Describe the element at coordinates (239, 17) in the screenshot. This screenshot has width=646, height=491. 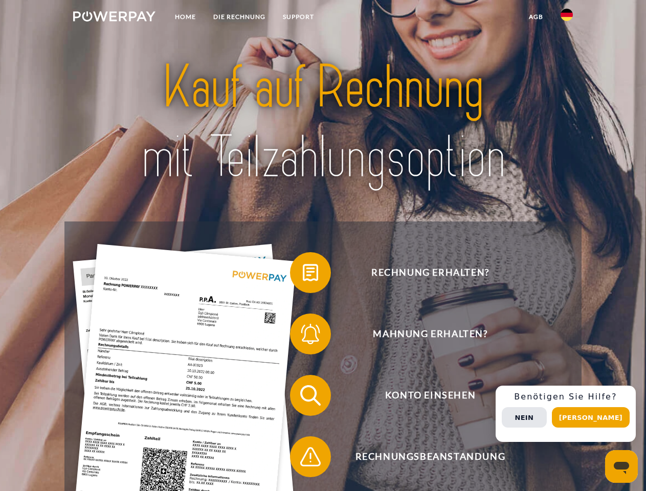
I see `a: DIE RECHNUNG` at that location.